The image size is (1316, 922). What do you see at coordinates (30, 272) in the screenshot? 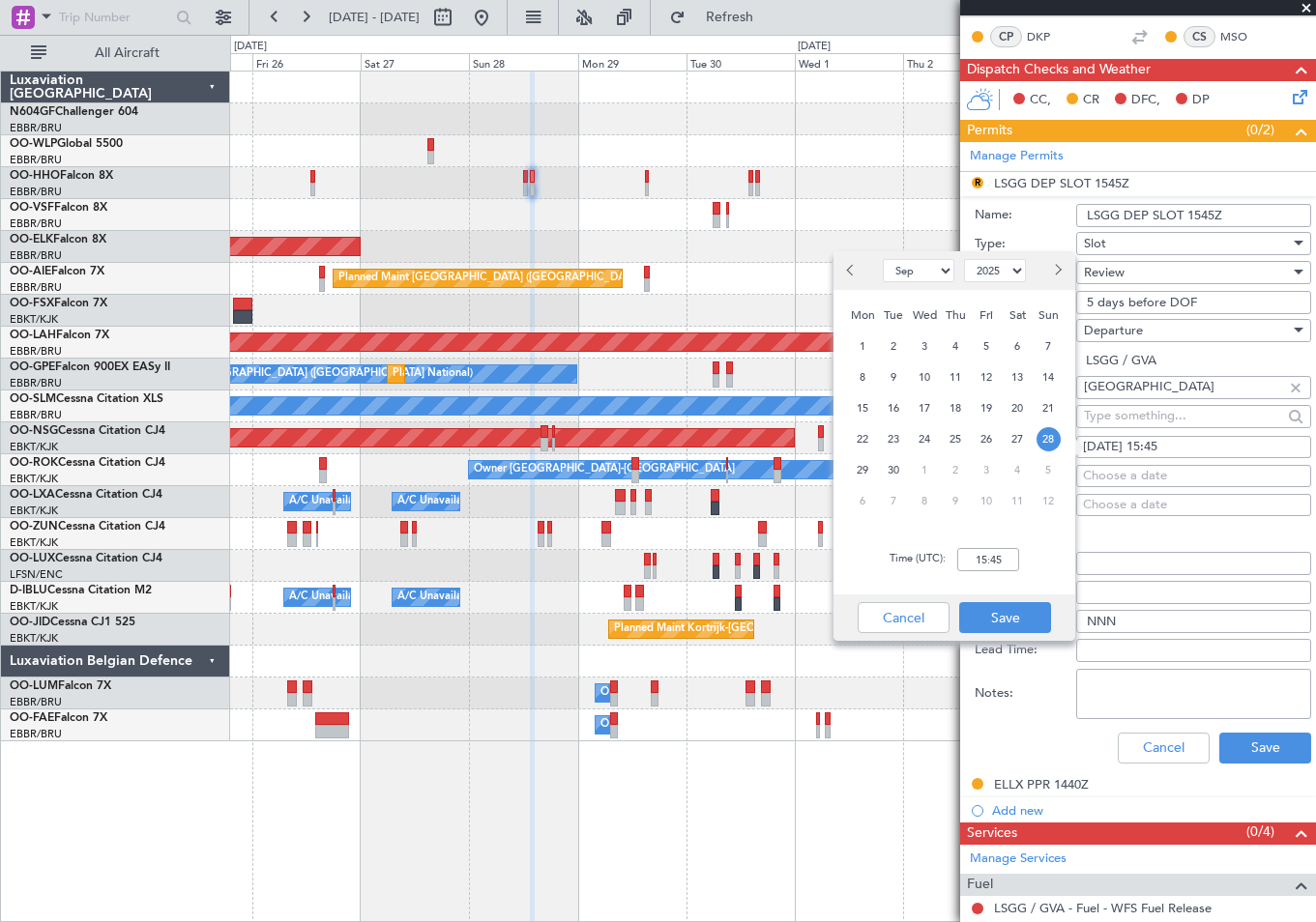
I see `span: OO-AIE` at bounding box center [30, 272].